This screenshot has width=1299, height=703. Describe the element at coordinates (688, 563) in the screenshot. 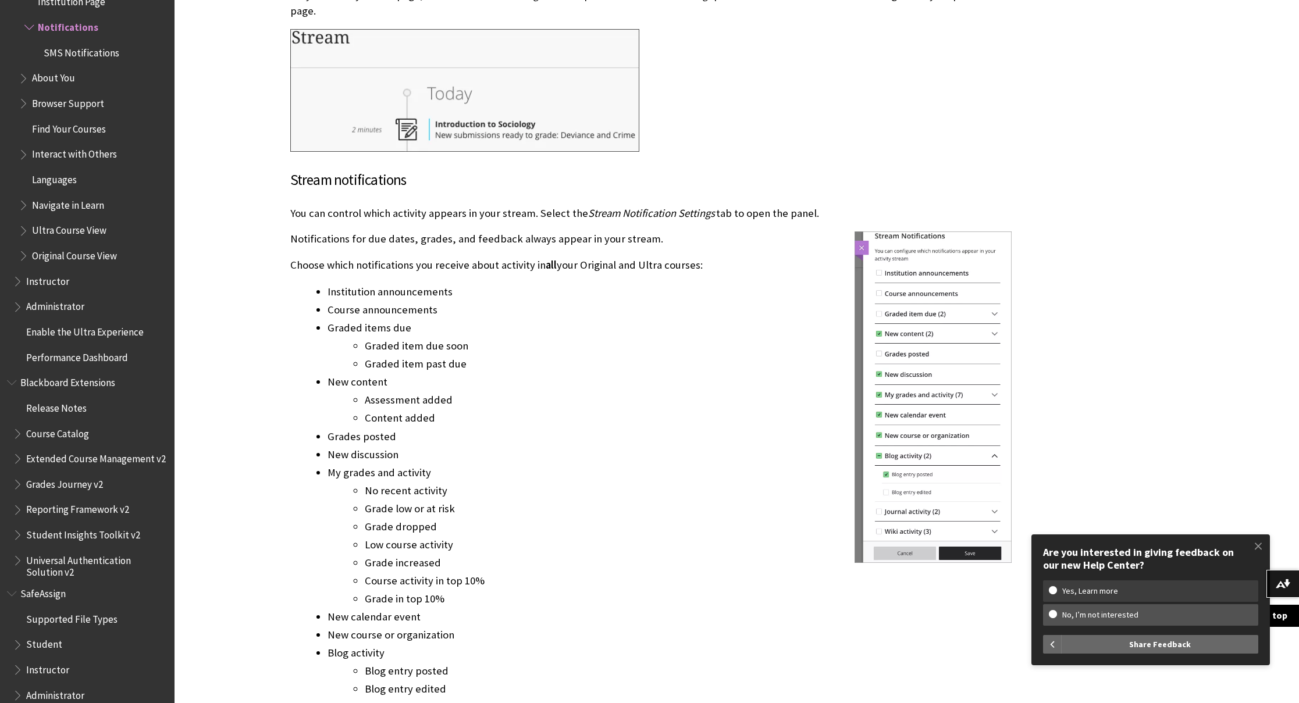

I see `li: Grade increased` at that location.